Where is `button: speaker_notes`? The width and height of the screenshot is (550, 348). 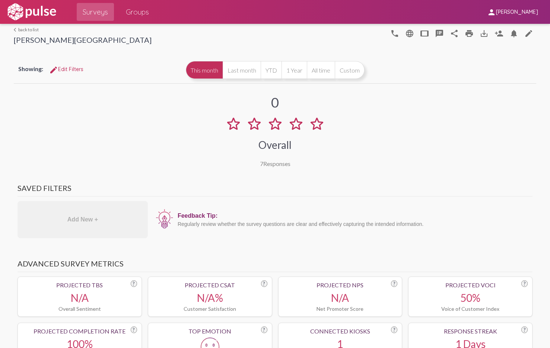 button: speaker_notes is located at coordinates (440, 33).